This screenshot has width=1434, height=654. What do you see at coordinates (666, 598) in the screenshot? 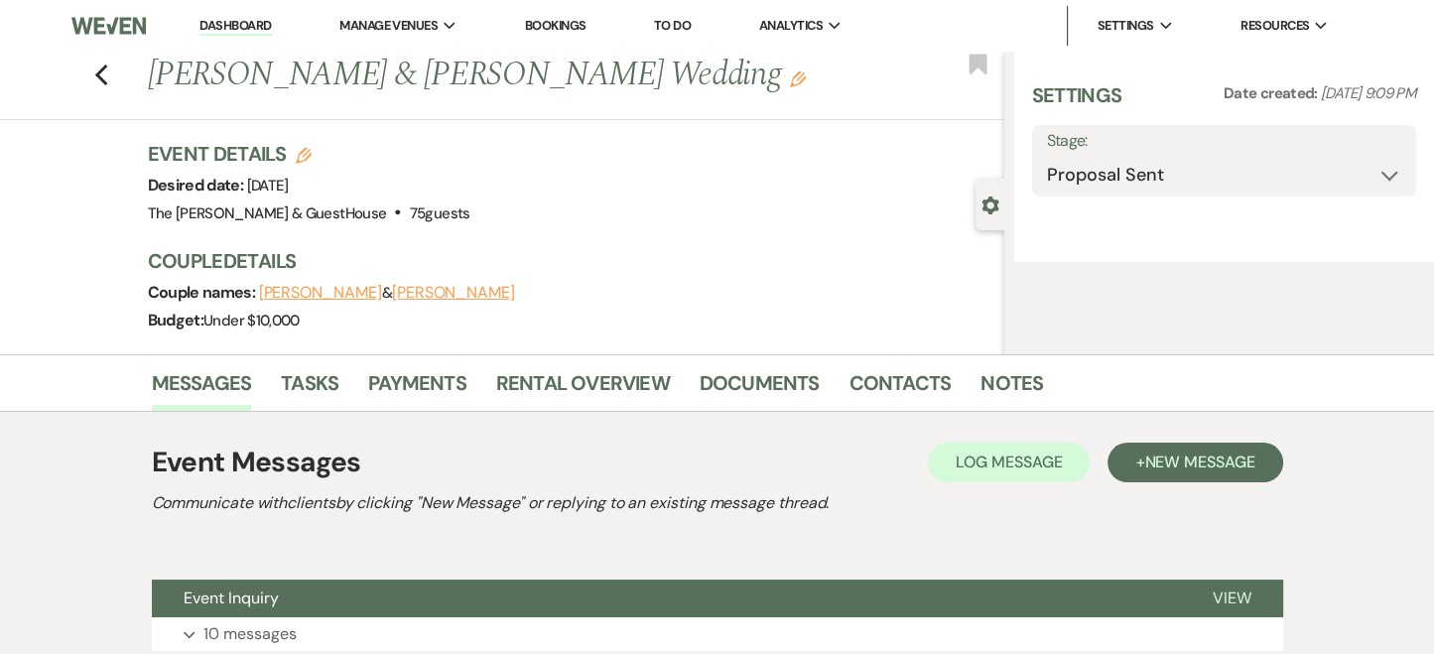
I see `button: Event Inquiry` at bounding box center [666, 598].